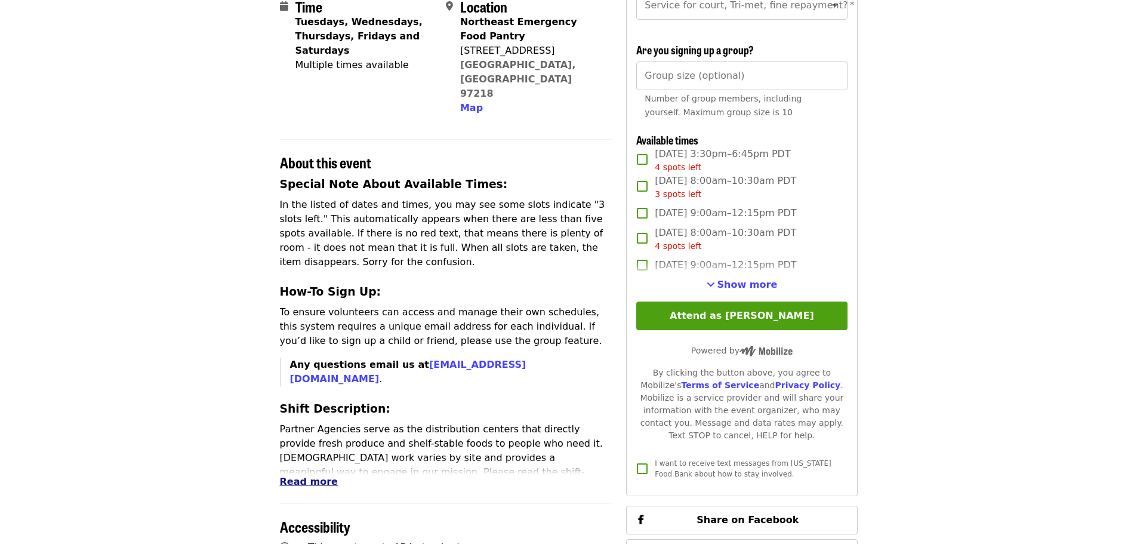 The width and height of the screenshot is (1137, 544). What do you see at coordinates (366, 65) in the screenshot?
I see `div: Multiple times available` at bounding box center [366, 65].